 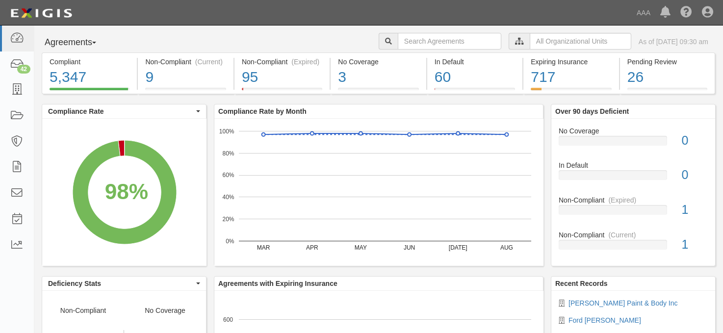 I want to click on div: 42, so click(x=24, y=69).